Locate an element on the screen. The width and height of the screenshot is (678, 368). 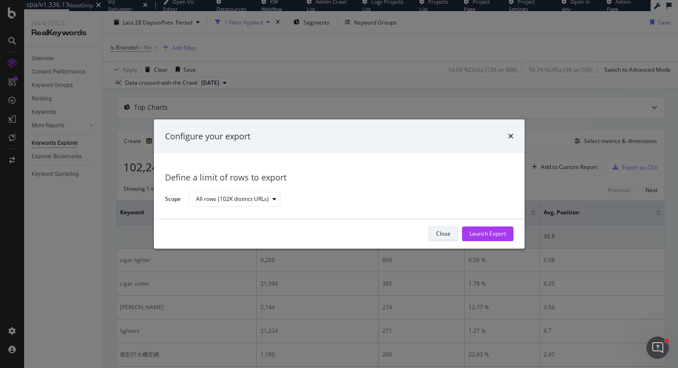
div: Define a limit of rows to export is located at coordinates (339, 178).